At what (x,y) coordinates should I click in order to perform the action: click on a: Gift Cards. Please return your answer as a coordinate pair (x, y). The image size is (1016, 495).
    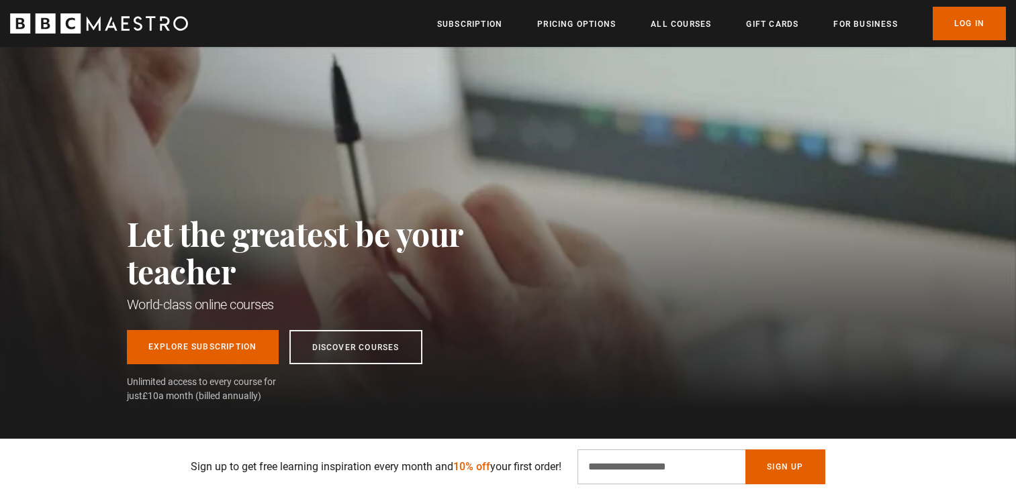
    Looking at the image, I should click on (772, 24).